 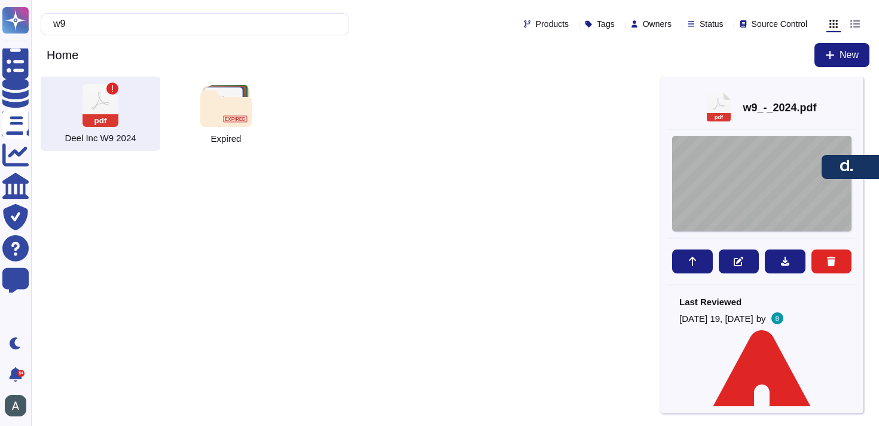 What do you see at coordinates (226, 138) in the screenshot?
I see `span: Expired` at bounding box center [226, 138].